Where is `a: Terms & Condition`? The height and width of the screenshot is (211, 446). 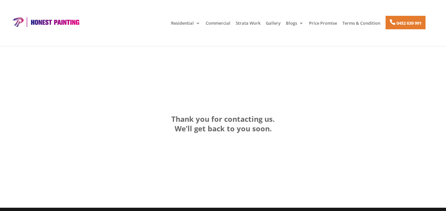 a: Terms & Condition is located at coordinates (361, 26).